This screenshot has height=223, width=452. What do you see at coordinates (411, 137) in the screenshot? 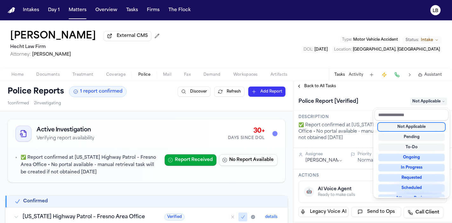
I see `div: Pending` at bounding box center [411, 137].